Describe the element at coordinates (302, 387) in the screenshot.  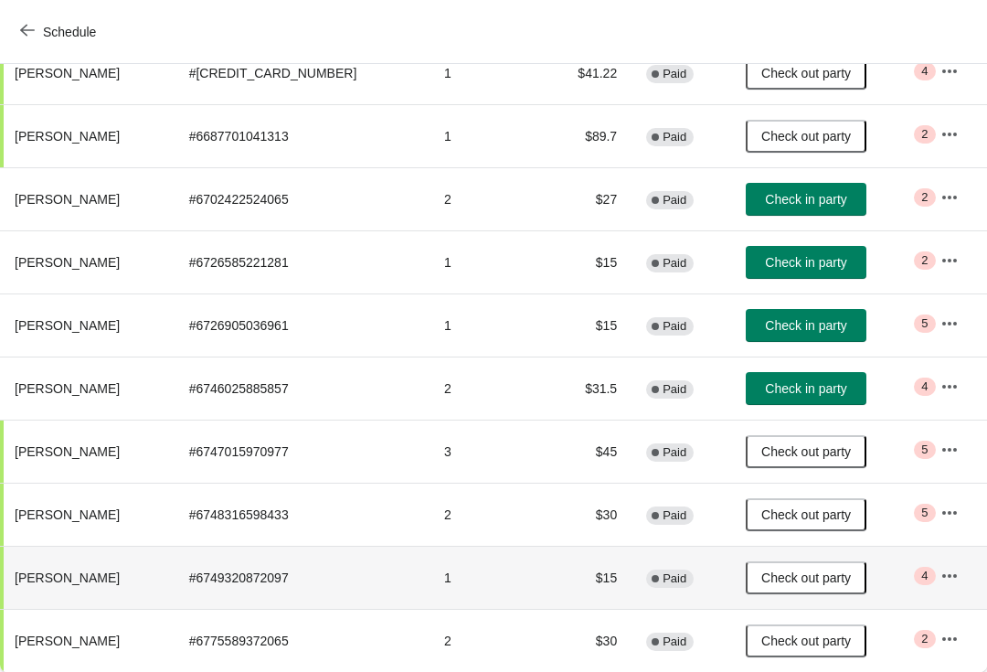
I see `td: # 6746025885857` at that location.